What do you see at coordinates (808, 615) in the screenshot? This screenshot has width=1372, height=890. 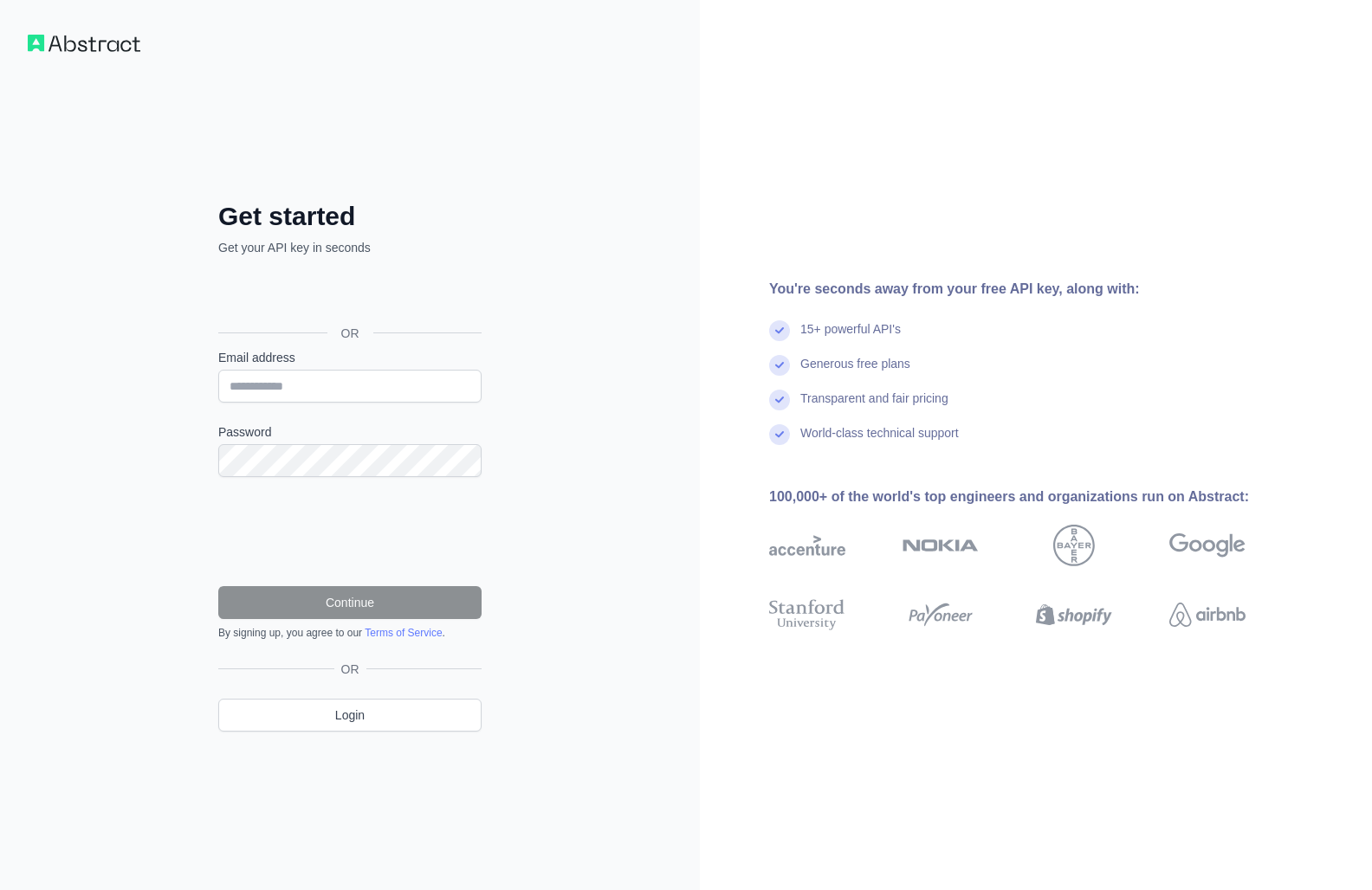 I see `img: stanford university` at bounding box center [808, 615].